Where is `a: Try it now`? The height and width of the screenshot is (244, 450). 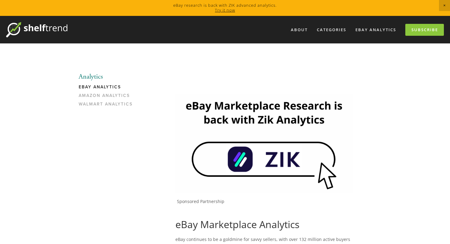
a: Try it now is located at coordinates (225, 10).